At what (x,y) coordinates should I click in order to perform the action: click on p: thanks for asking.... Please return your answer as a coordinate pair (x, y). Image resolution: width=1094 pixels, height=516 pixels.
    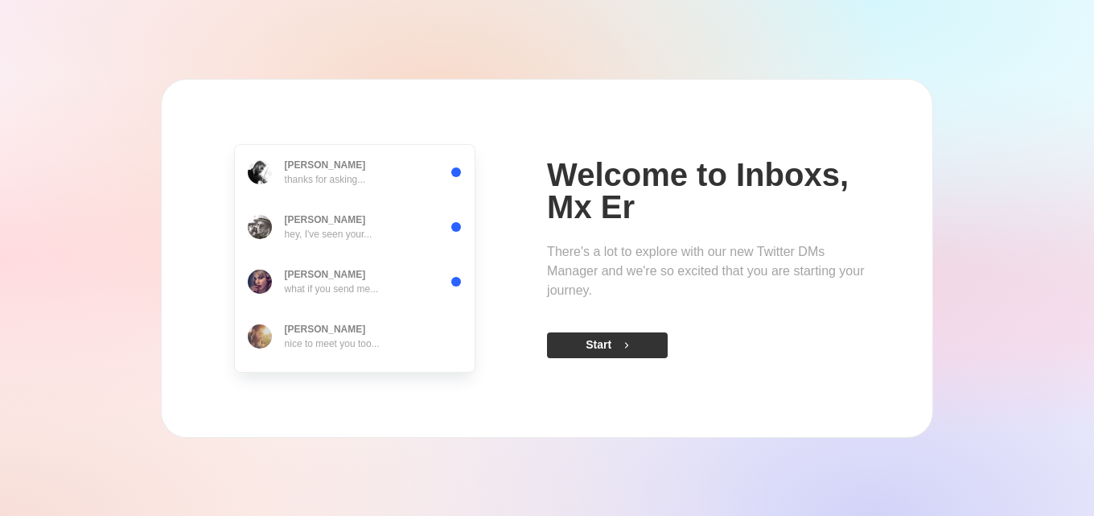
    Looking at the image, I should click on (325, 179).